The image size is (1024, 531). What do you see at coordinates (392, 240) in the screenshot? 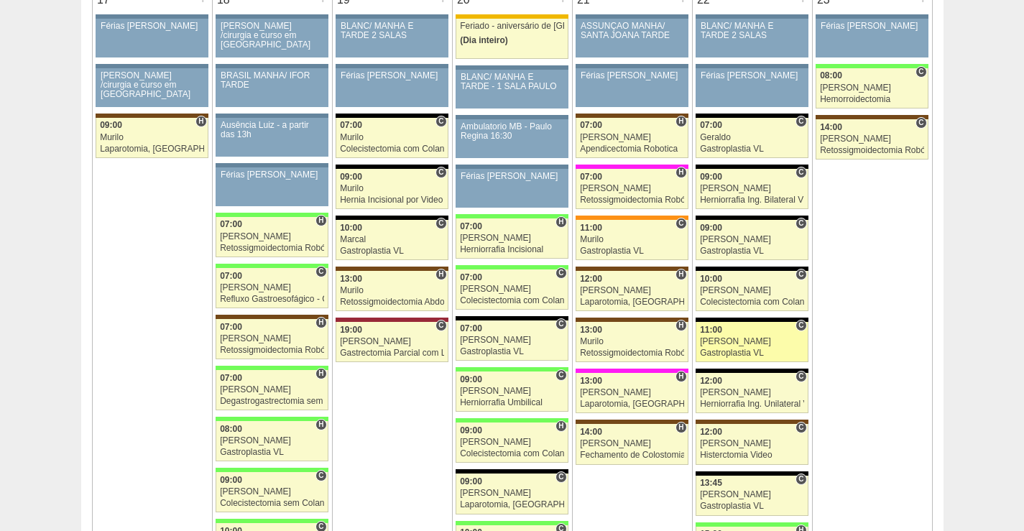
I see `a: C 10:00 Marcal Gastroplastia VL` at bounding box center [392, 240].